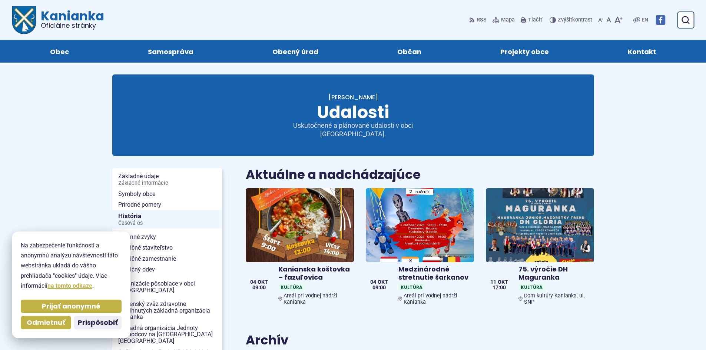  Describe the element at coordinates (540, 248) in the screenshot. I see `a: 75. výročie DH Maguranka KultúraDom kultúry Kanianka, ul. SNP 11 okt 17:00` at that location.